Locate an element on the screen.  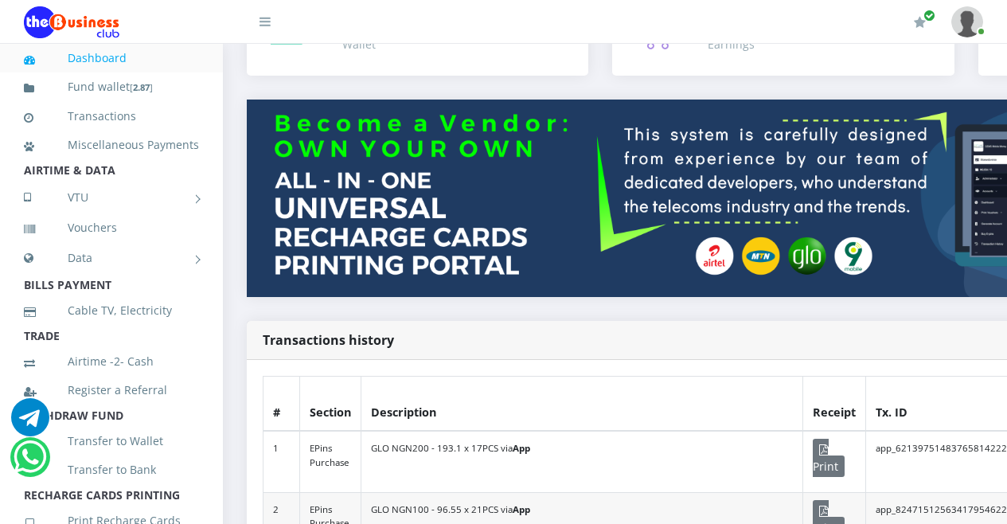
a: Transfer to Bank is located at coordinates (111, 470).